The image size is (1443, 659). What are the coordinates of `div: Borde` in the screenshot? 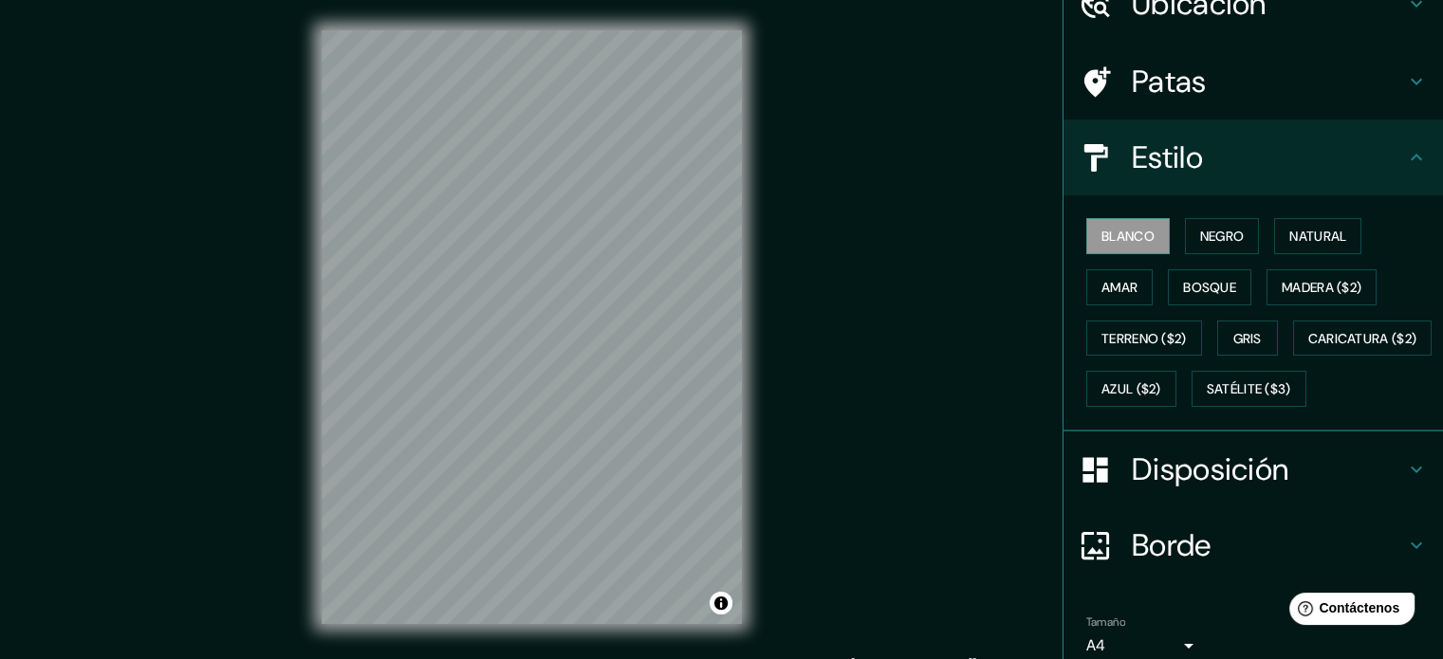 It's located at (1253, 545).